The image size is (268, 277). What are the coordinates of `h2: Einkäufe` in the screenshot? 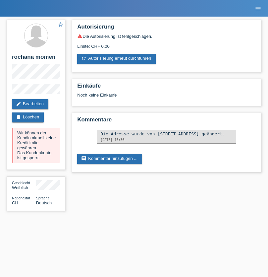 It's located at (167, 87).